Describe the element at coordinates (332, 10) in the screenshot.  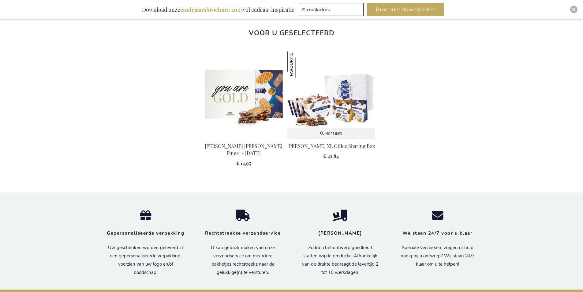
I see `form: marketing offers and promotions` at that location.